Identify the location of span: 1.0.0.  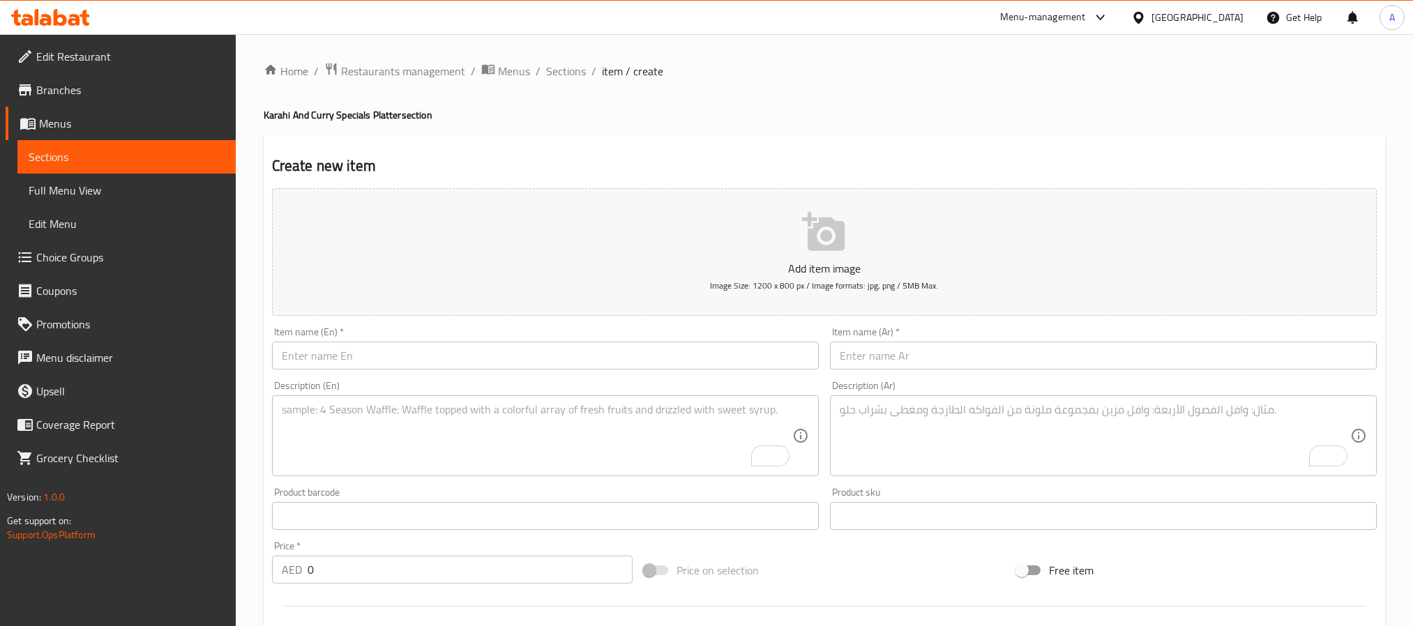
(54, 497).